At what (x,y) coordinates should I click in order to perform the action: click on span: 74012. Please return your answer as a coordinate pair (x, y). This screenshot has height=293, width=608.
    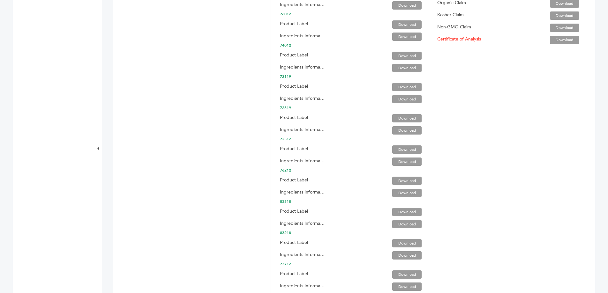
    Looking at the image, I should click on (354, 45).